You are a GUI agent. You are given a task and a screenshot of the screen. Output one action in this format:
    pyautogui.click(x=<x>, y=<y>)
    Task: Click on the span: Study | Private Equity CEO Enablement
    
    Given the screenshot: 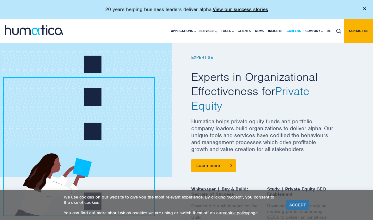 What is the action you would take?
    pyautogui.click(x=300, y=195)
    